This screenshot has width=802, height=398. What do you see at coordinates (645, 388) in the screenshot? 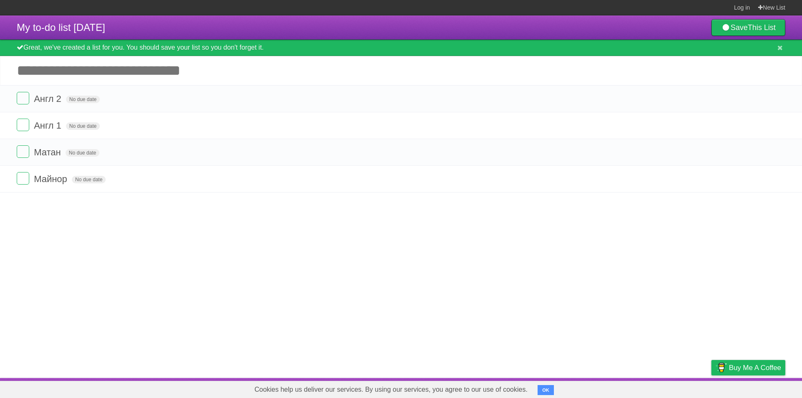
I see `a: Developers` at bounding box center [645, 388].